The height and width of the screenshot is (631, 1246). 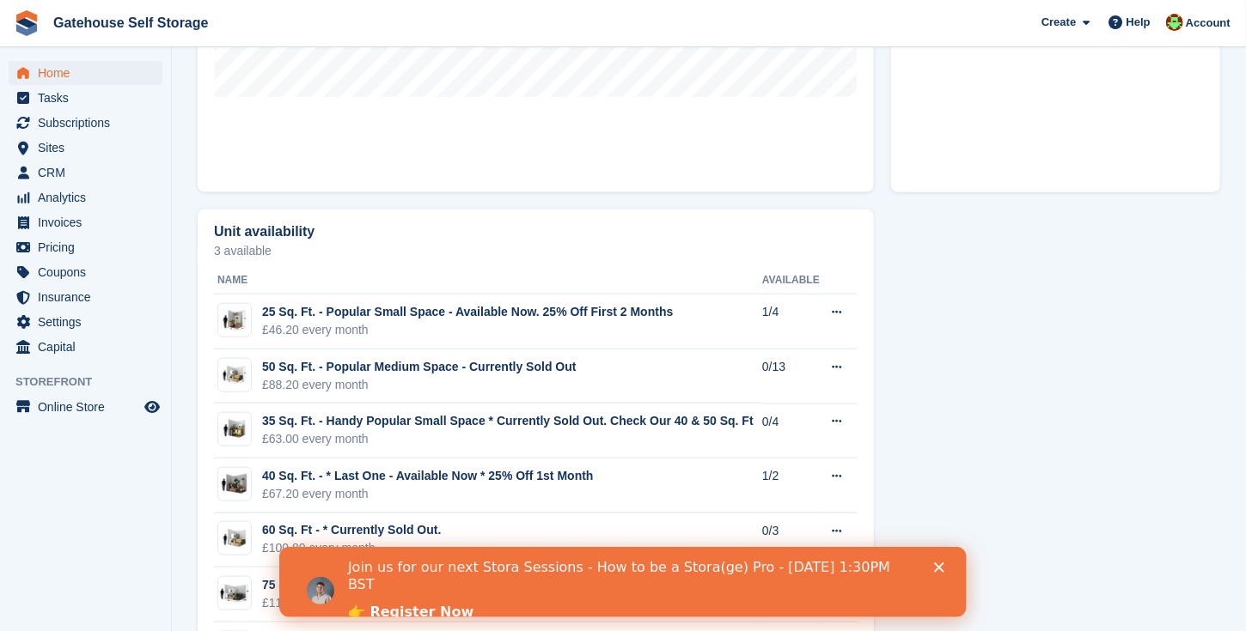 I want to click on img: 50-sqft-unit.jpg, so click(x=235, y=539).